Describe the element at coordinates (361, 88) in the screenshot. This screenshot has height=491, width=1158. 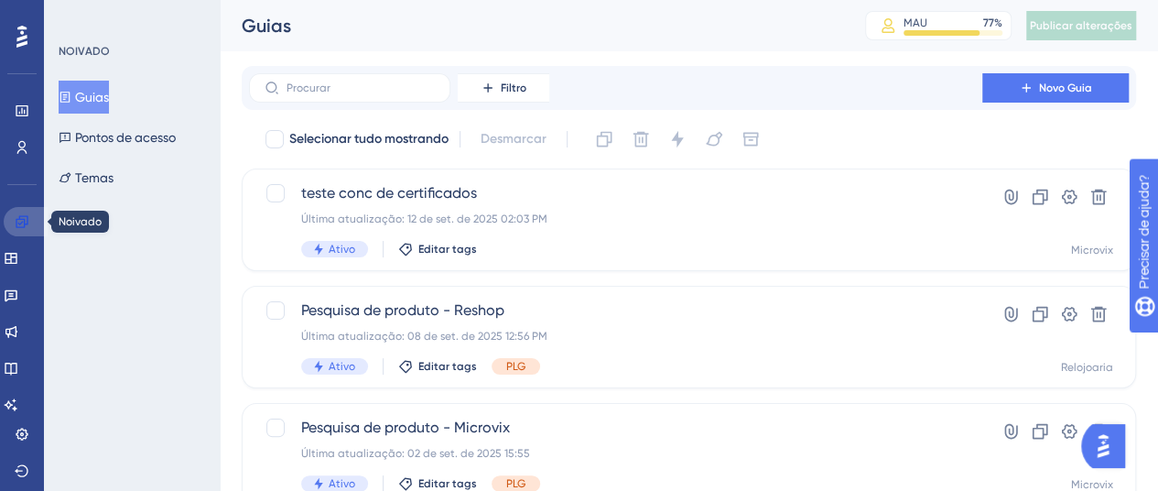
I see `input: Procurar` at that location.